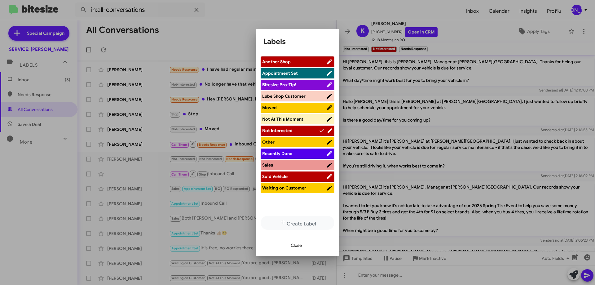 The height and width of the screenshot is (285, 595). Describe the element at coordinates (298, 223) in the screenshot. I see `button: Create Label` at that location.